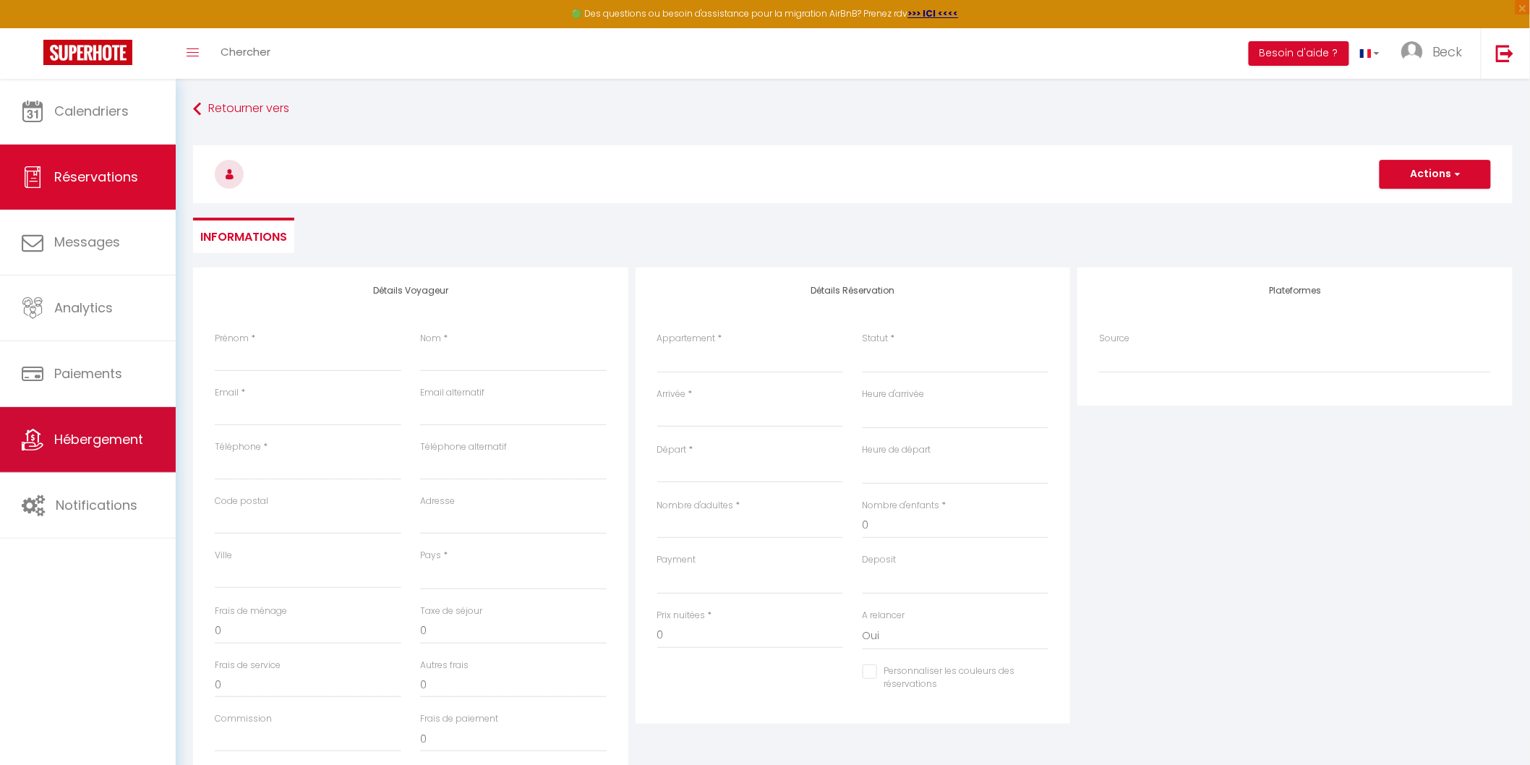  Describe the element at coordinates (452, 393) in the screenshot. I see `label: Email alternatif` at that location.